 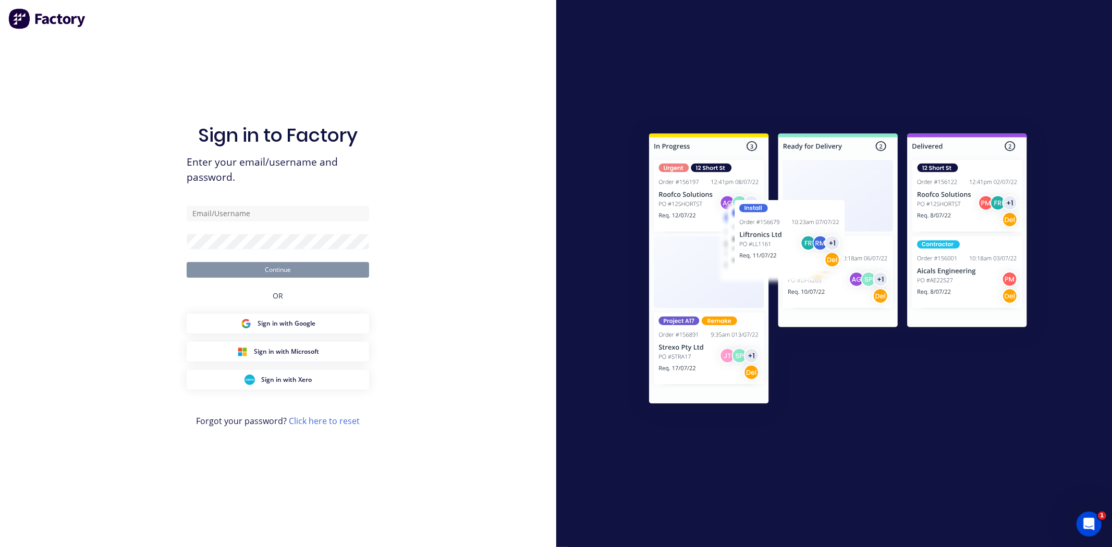 I want to click on button: Google Sign inSign in with Google, so click(x=278, y=324).